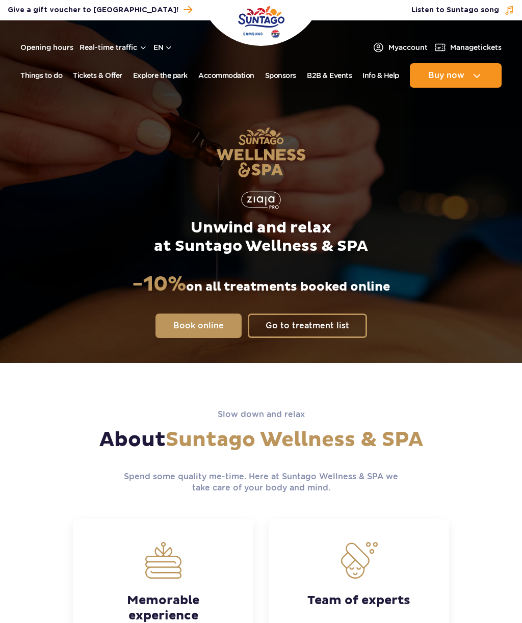  I want to click on strong: Team of experts, so click(359, 600).